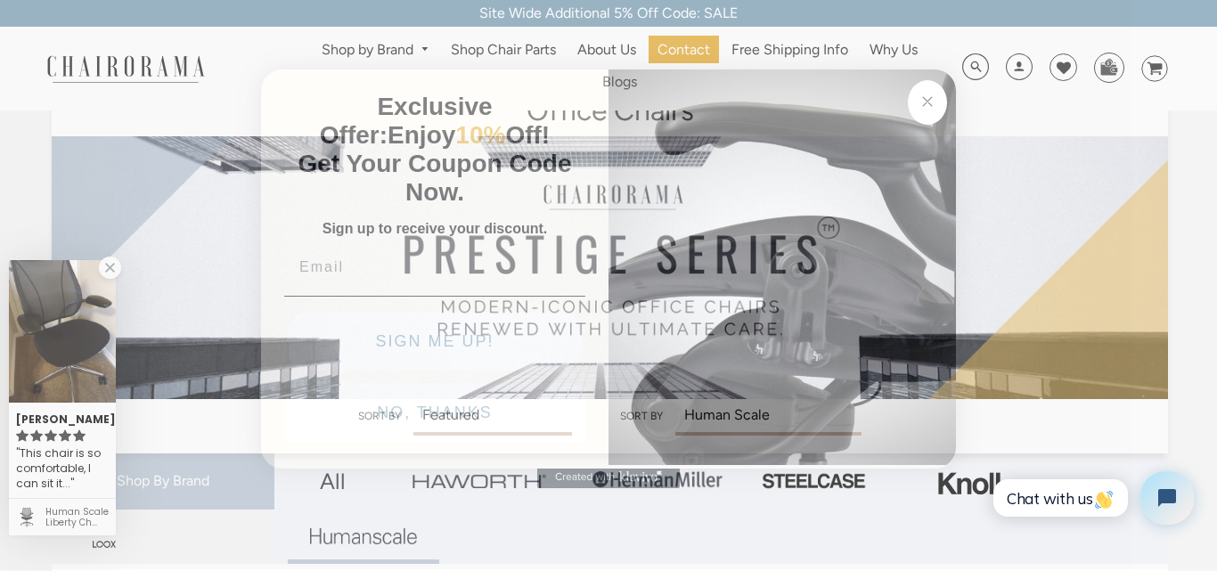 This screenshot has width=1217, height=571. Describe the element at coordinates (480, 134) in the screenshot. I see `span: 10%` at that location.